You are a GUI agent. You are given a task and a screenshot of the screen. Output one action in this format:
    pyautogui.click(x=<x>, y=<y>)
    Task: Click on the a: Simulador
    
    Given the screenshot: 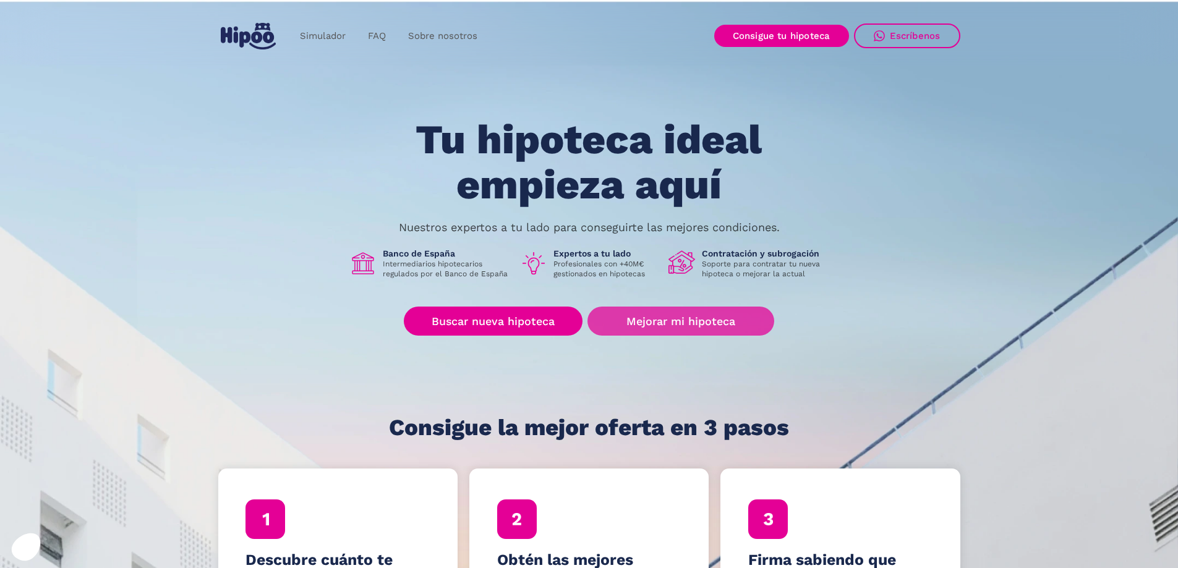 What is the action you would take?
    pyautogui.click(x=323, y=36)
    